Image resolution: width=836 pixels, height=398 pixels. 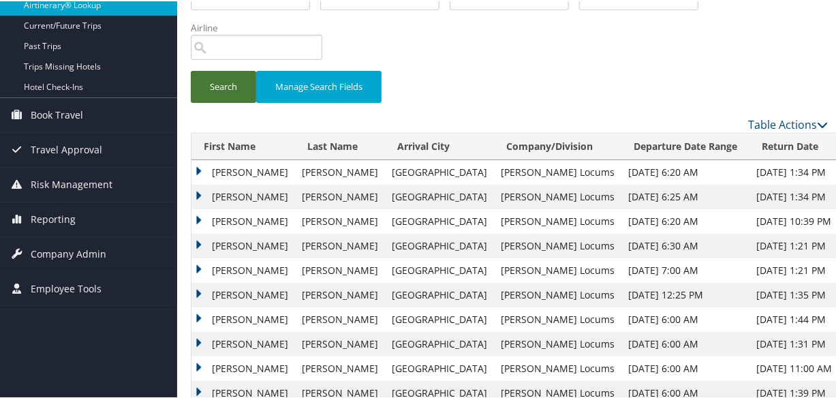 What do you see at coordinates (57, 114) in the screenshot?
I see `span: Book Travel` at bounding box center [57, 114].